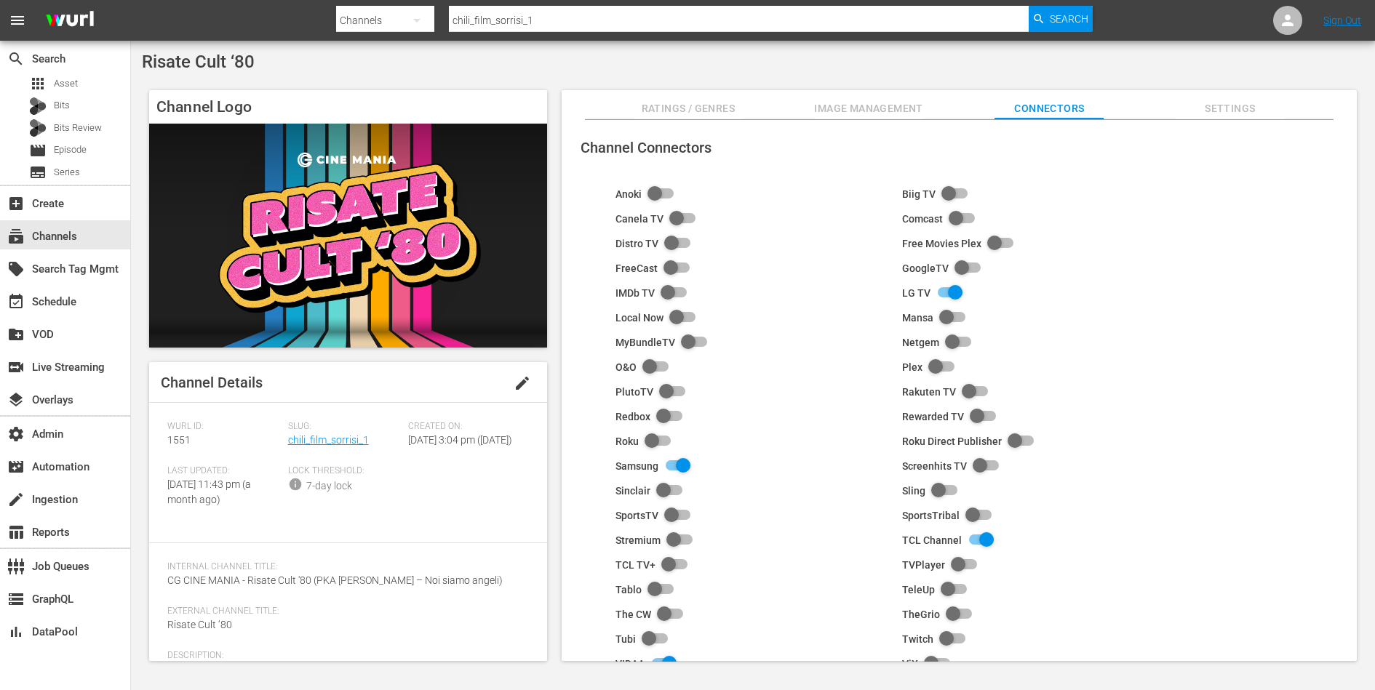 The height and width of the screenshot is (690, 1375). I want to click on div: GoogleTV, so click(925, 268).